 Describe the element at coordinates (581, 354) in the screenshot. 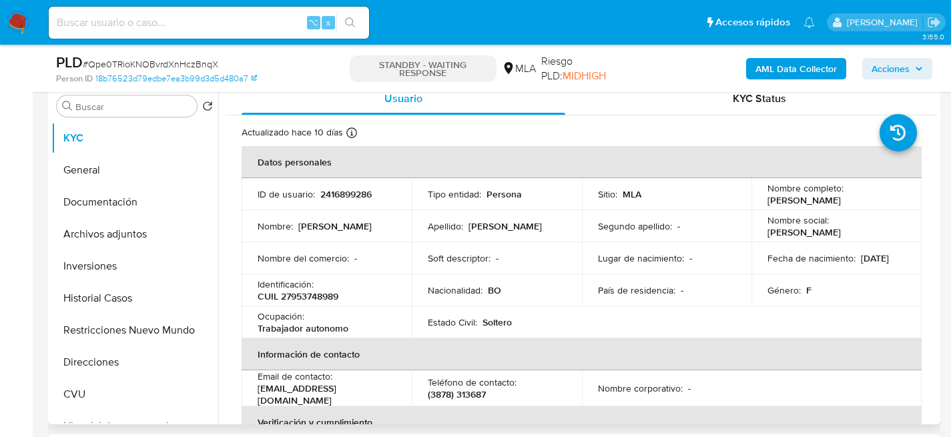

I see `th: Información de contacto` at that location.